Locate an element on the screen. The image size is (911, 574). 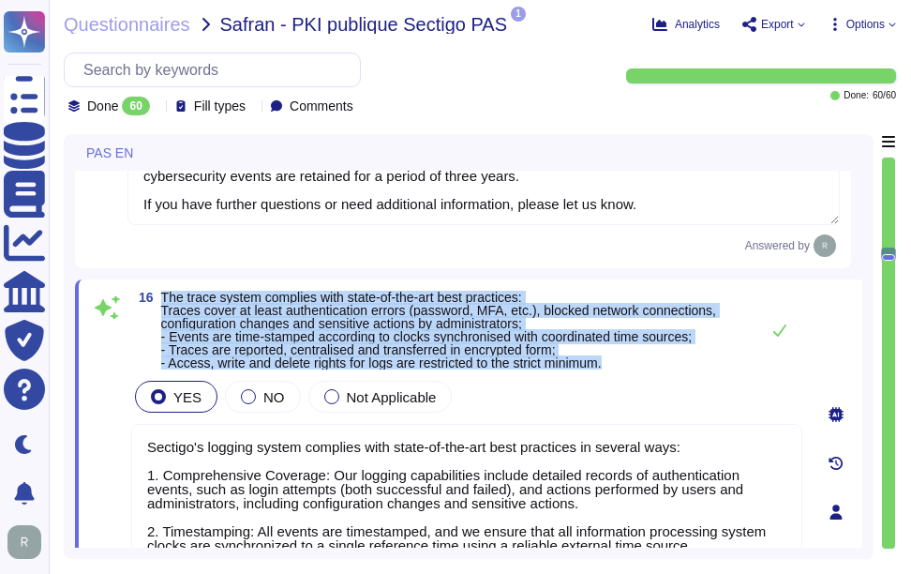
button: Analytics is located at coordinates (686, 24).